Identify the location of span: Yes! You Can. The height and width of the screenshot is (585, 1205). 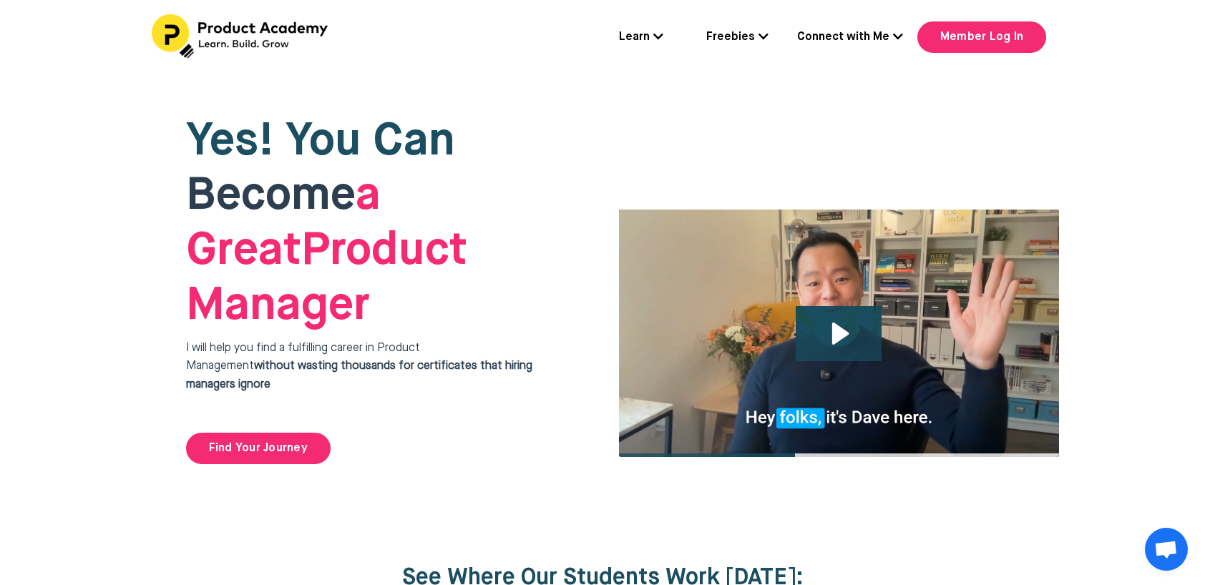
(321, 142).